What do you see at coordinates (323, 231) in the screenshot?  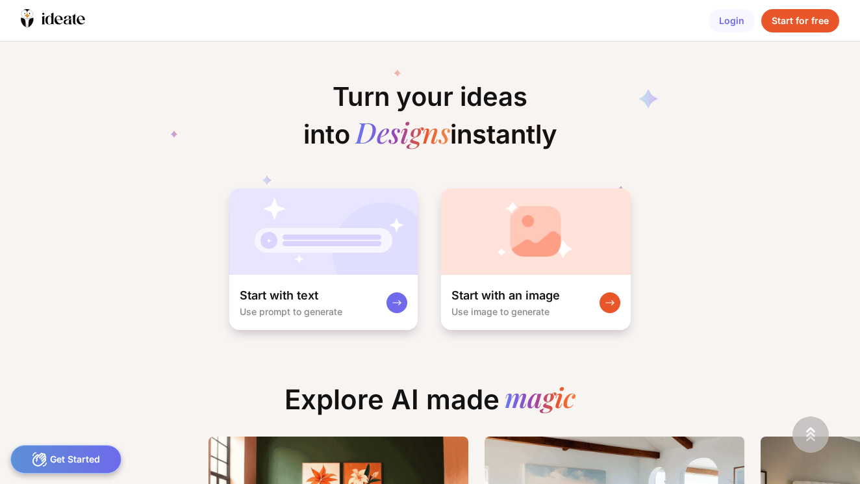 I see `img: startWithTextCardBg.jpg` at bounding box center [323, 231].